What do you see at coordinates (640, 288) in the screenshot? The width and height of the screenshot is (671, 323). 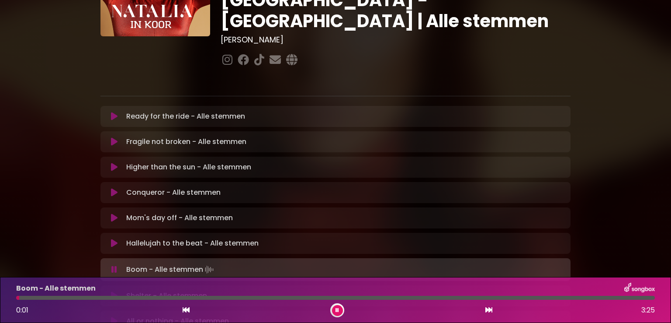 I see `img: songbox-logo-white.png` at bounding box center [640, 288].